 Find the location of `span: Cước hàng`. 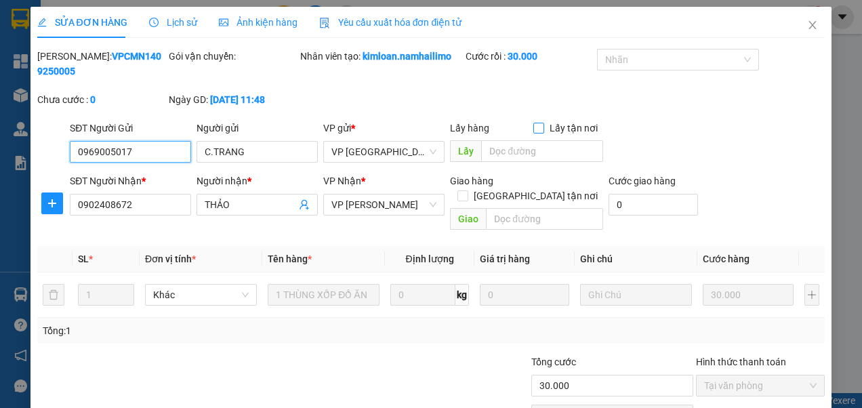

span: Cước hàng is located at coordinates (726, 259).